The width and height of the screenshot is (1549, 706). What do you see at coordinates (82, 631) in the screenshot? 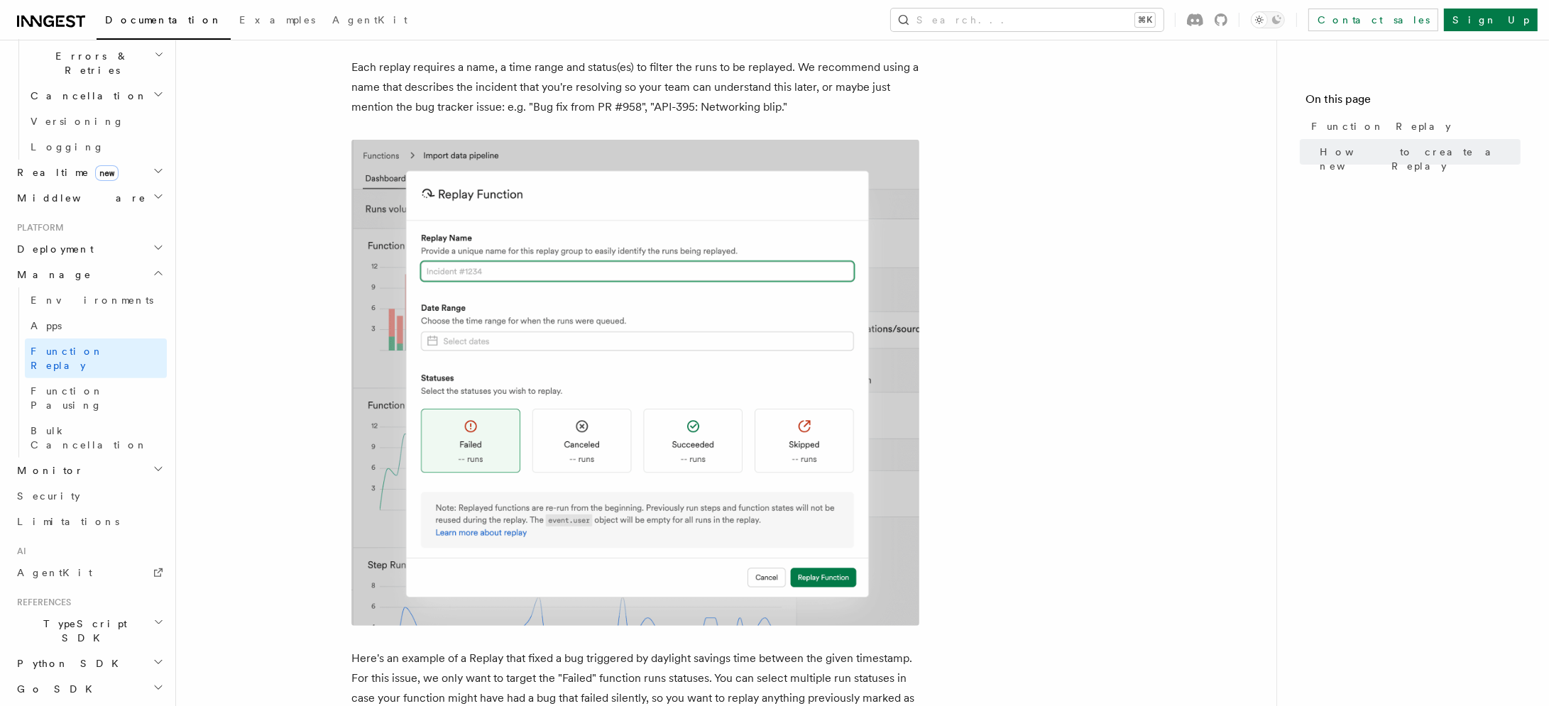
I see `span: TypeScript SDK` at bounding box center [82, 631].